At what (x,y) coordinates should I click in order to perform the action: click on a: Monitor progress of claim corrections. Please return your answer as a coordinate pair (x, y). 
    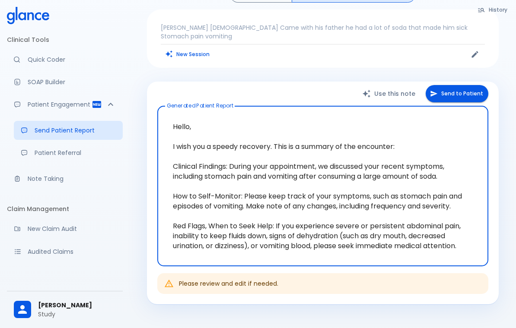
    Looking at the image, I should click on (65, 274).